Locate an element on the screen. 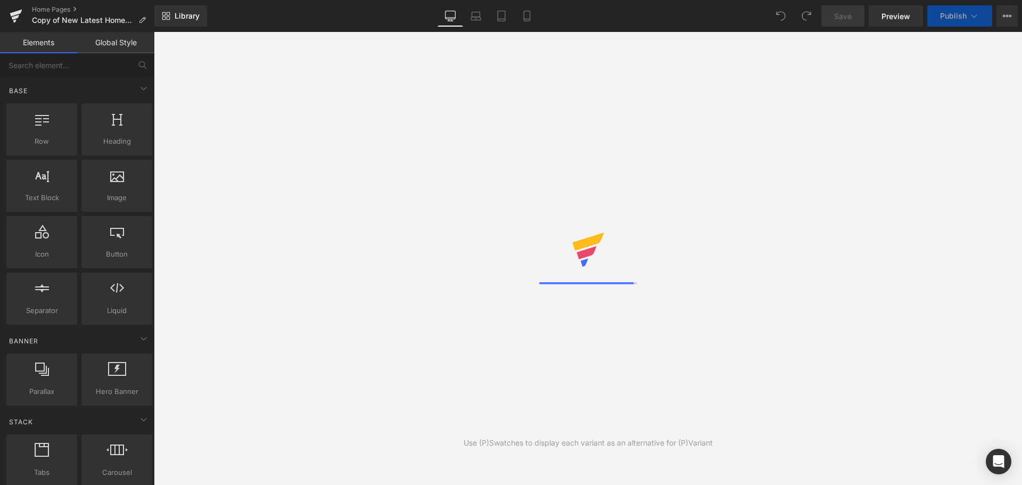  a: Global Style is located at coordinates (115, 43).